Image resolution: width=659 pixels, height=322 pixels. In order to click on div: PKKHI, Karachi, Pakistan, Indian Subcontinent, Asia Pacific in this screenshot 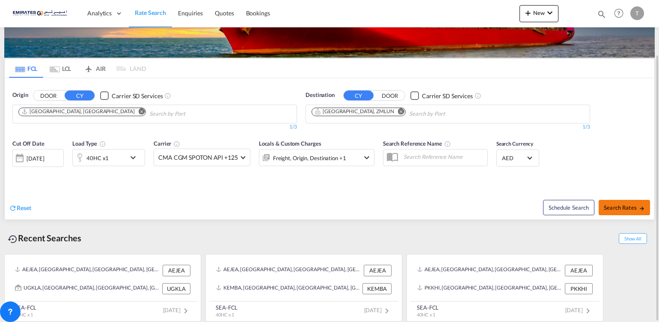, I will do `click(490, 289)`.